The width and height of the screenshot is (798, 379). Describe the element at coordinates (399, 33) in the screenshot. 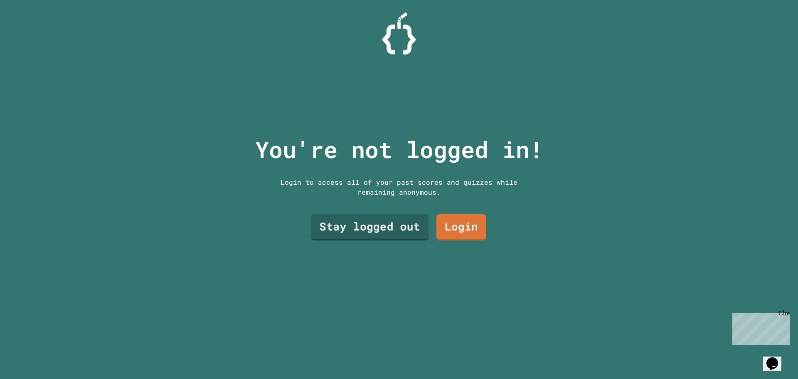

I see `img: Logo.svg` at that location.